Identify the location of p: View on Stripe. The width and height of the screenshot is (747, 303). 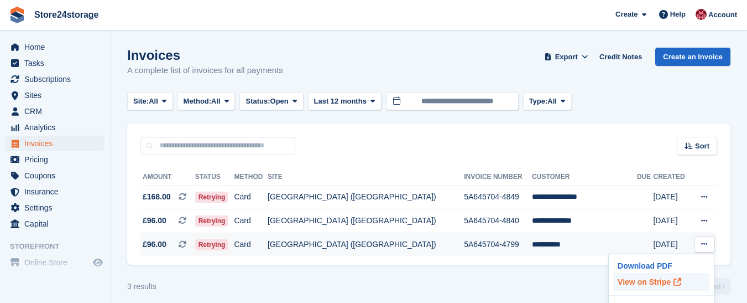
(661, 282).